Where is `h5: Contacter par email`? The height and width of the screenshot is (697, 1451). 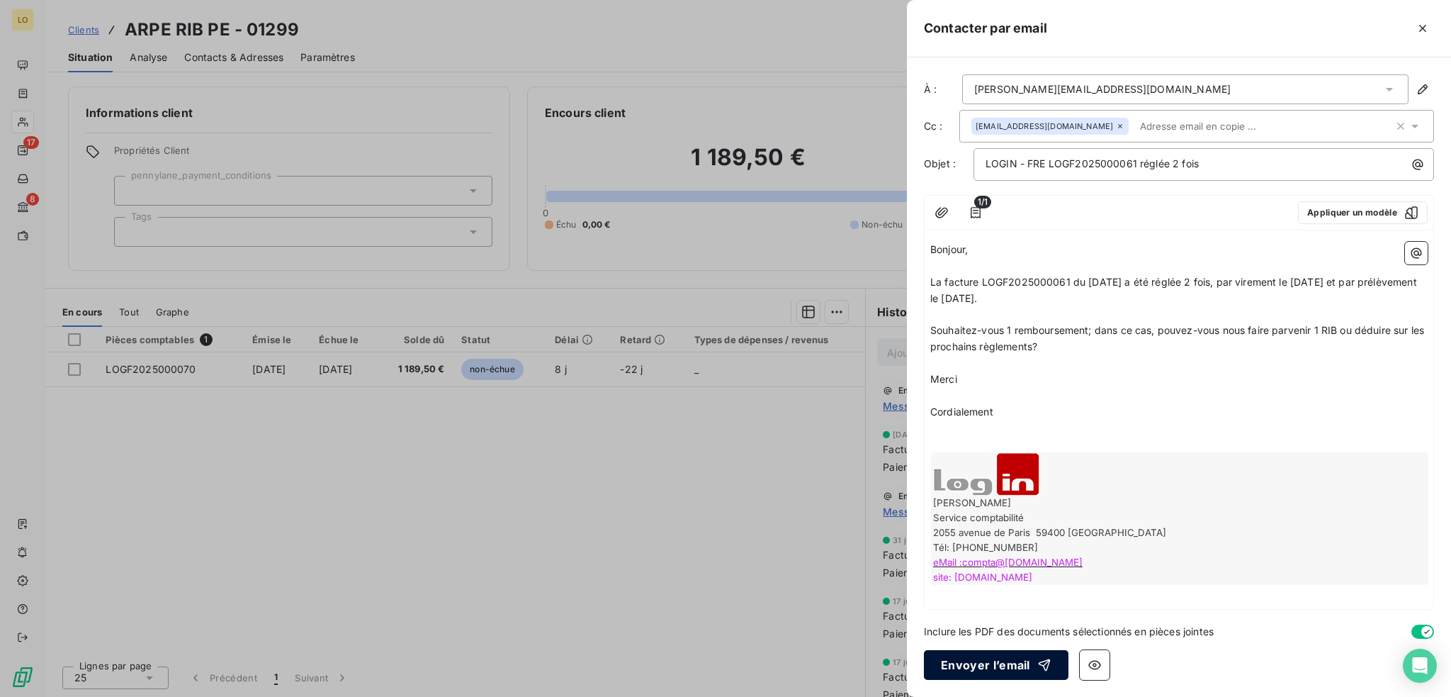 h5: Contacter par email is located at coordinates (986, 28).